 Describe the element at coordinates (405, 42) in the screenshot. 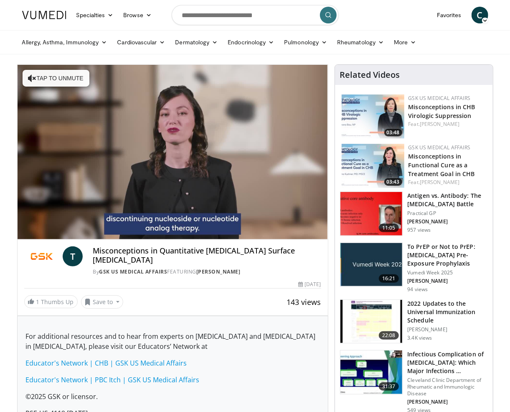

I see `a: More` at that location.